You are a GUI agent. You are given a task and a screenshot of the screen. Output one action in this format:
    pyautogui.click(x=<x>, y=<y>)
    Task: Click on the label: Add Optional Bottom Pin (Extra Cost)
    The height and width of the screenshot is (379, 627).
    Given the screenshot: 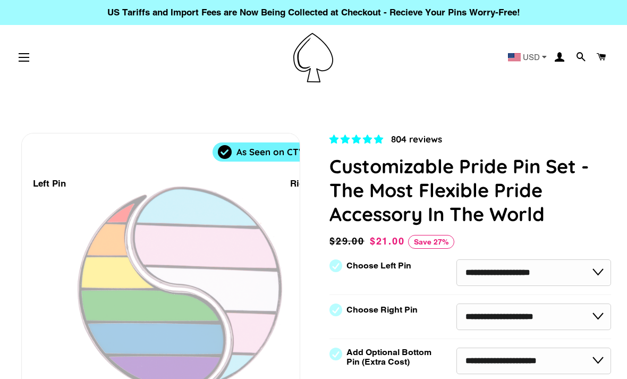 What is the action you would take?
    pyautogui.click(x=391, y=357)
    